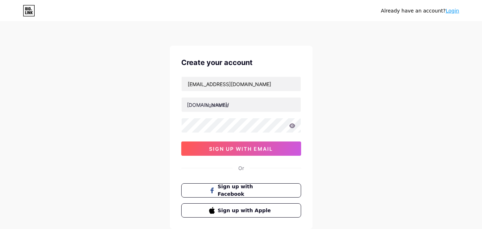 Image resolution: width=482 pixels, height=229 pixels. What do you see at coordinates (241, 210) in the screenshot?
I see `a: Sign up with Apple` at bounding box center [241, 210].